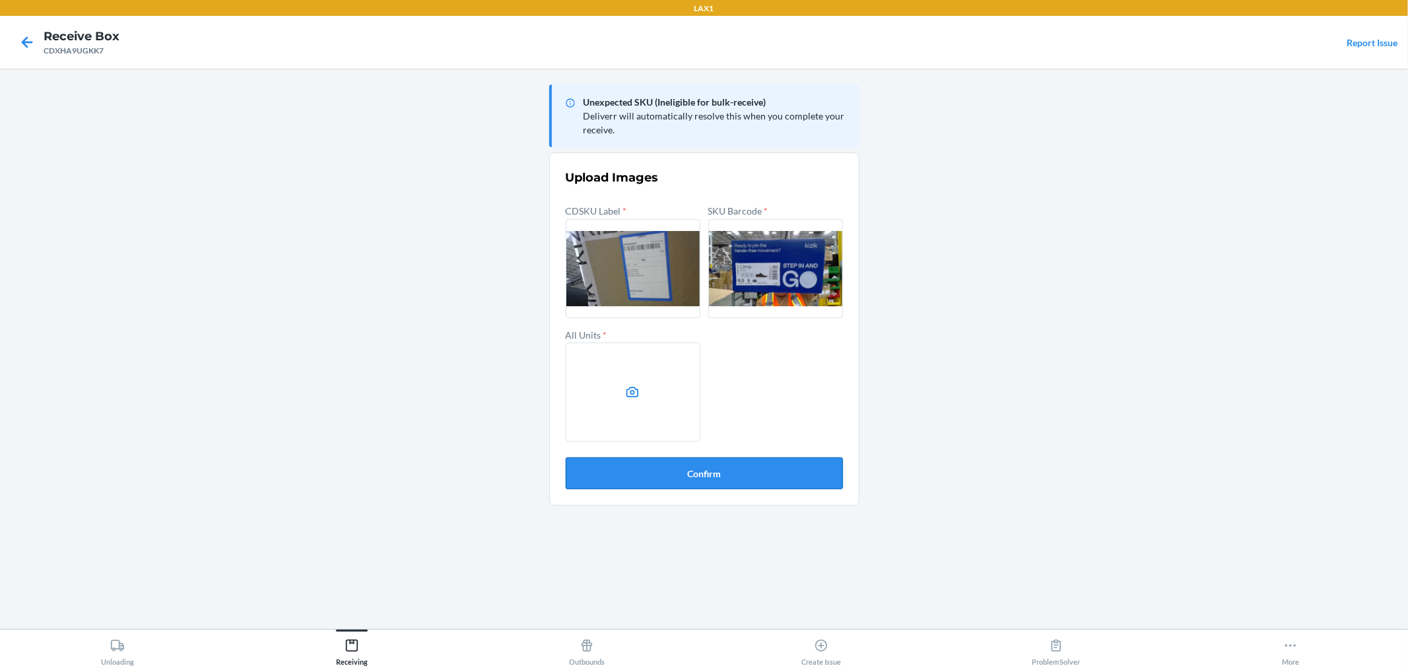 The height and width of the screenshot is (668, 1408). What do you see at coordinates (117, 649) in the screenshot?
I see `div: Unloading` at bounding box center [117, 649].